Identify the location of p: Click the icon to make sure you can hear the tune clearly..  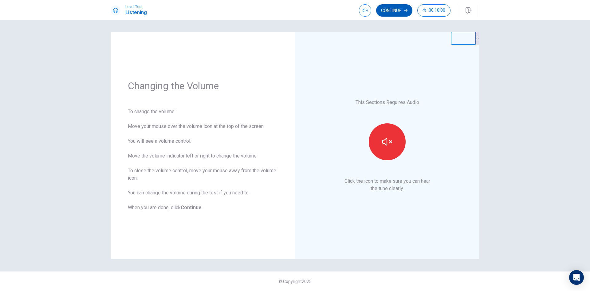
(387, 185).